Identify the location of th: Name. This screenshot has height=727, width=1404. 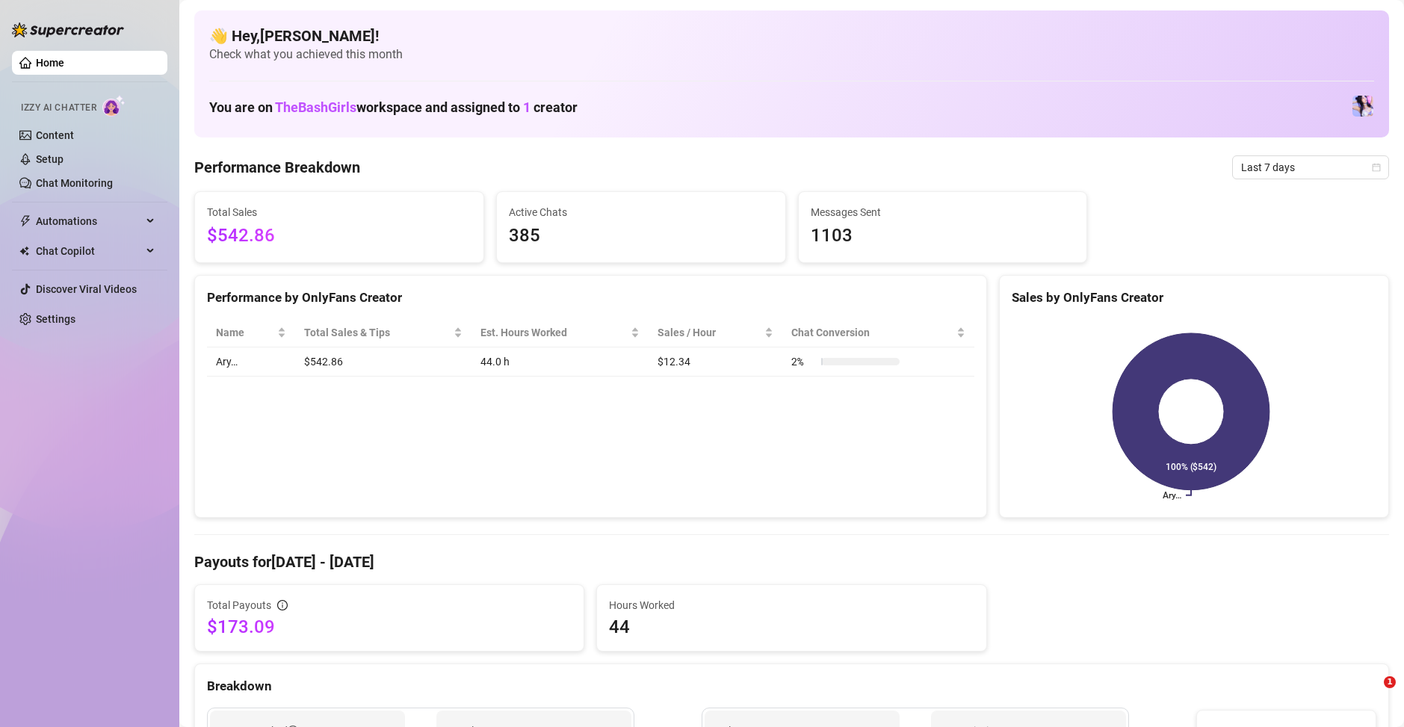
(251, 333).